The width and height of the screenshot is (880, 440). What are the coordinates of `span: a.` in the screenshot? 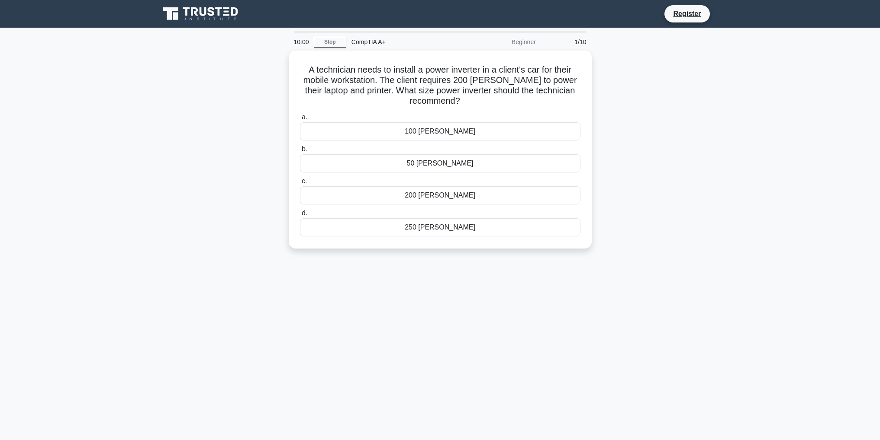 It's located at (304, 117).